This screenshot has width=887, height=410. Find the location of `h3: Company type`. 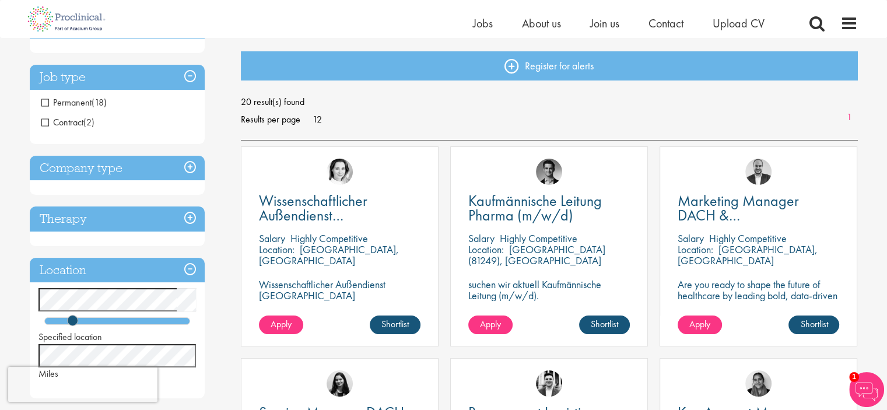

h3: Company type is located at coordinates (117, 168).